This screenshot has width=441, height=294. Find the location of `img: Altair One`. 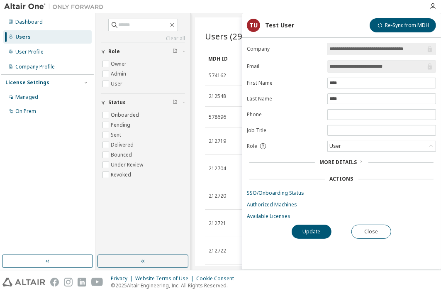

img: Altair One is located at coordinates (56, 7).